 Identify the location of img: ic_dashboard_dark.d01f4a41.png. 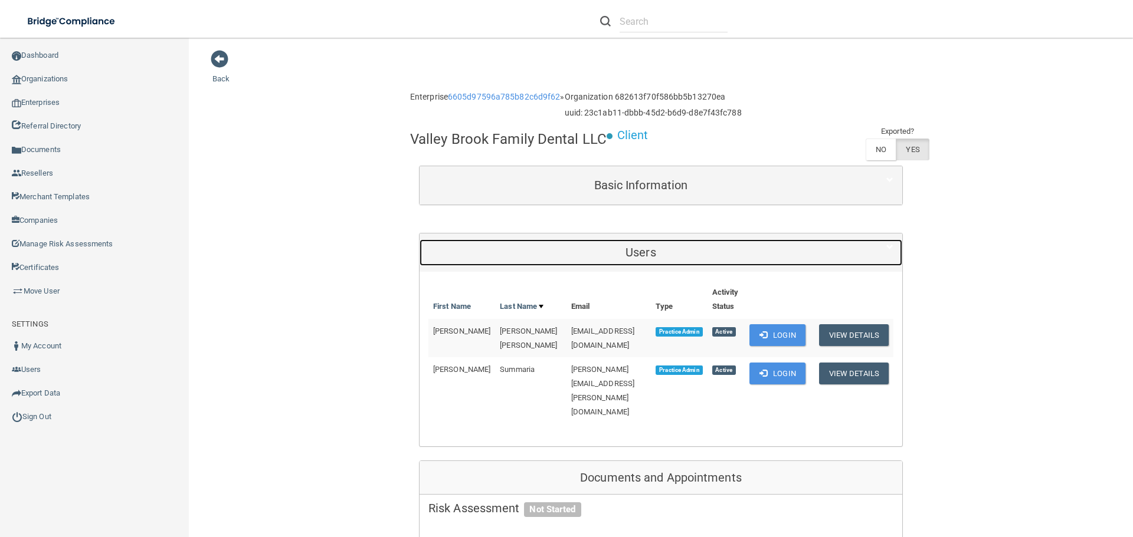
(17, 56).